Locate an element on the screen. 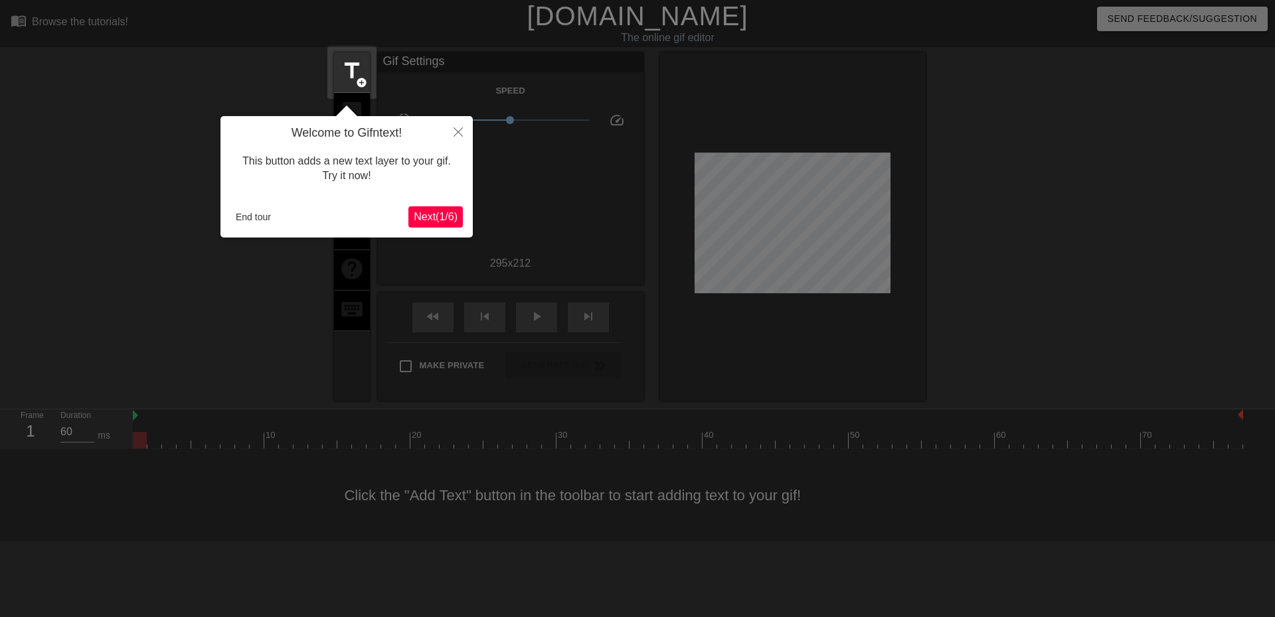 This screenshot has height=617, width=1275. span: Next ( 1 / 6 ) is located at coordinates (436, 216).